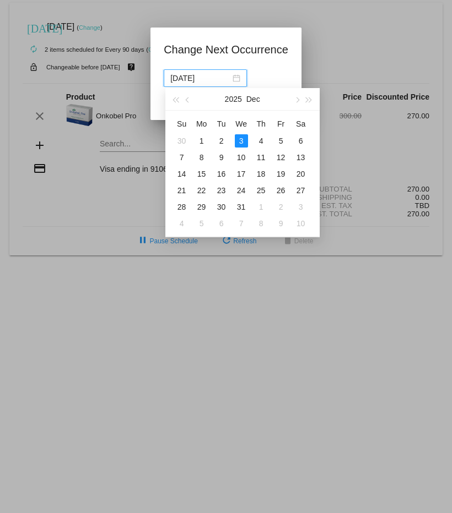 The width and height of the screenshot is (452, 513). I want to click on td: 1/8/2026, so click(261, 224).